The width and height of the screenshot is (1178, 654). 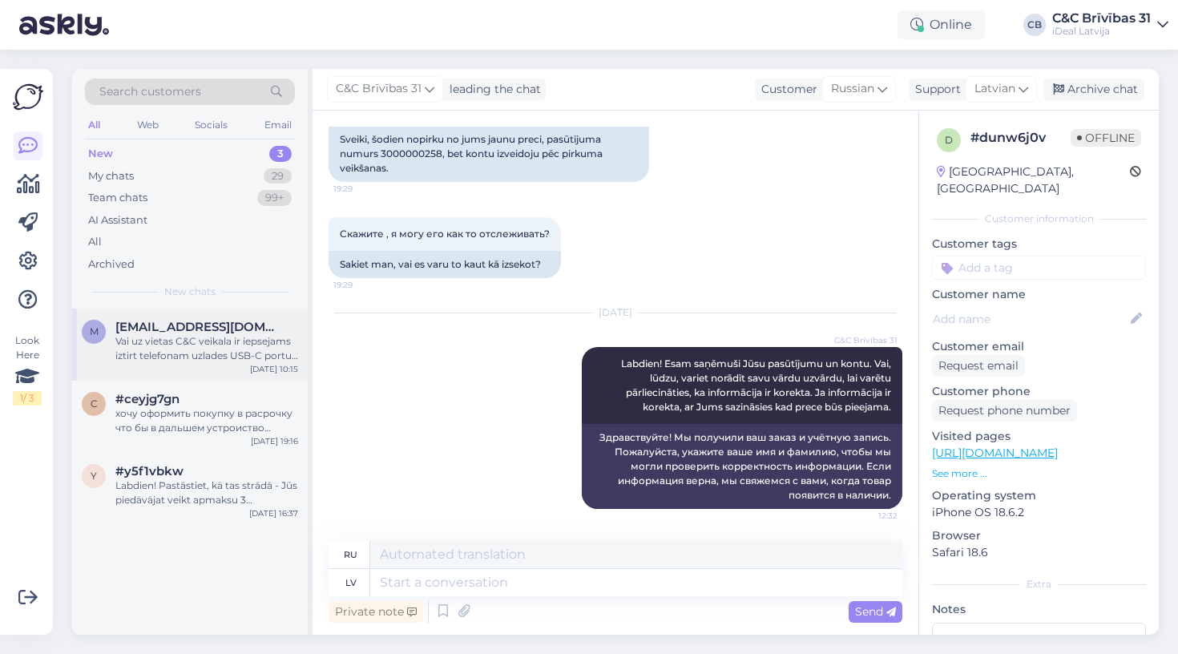 I want to click on div: Extra, so click(x=1038, y=584).